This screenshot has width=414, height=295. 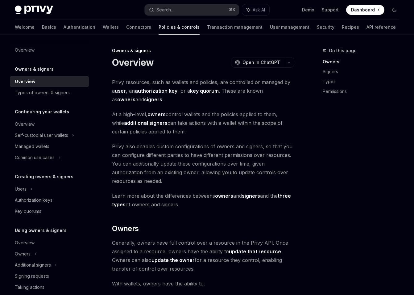 What do you see at coordinates (235, 27) in the screenshot?
I see `a: Transaction management` at bounding box center [235, 27].